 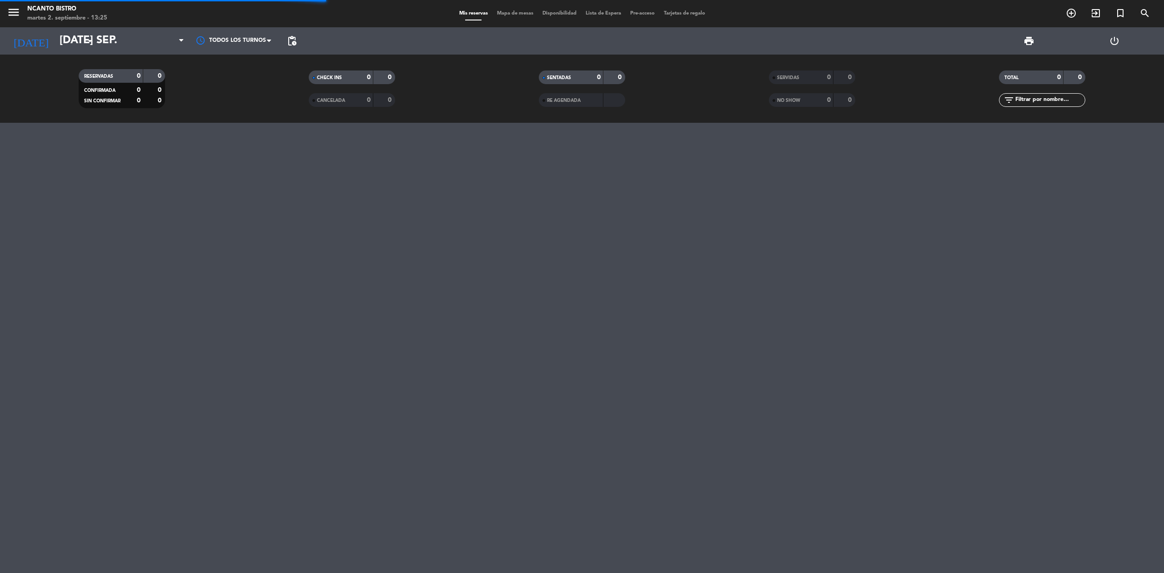 I want to click on div: martes 2. septiembre - 13:25, so click(x=67, y=18).